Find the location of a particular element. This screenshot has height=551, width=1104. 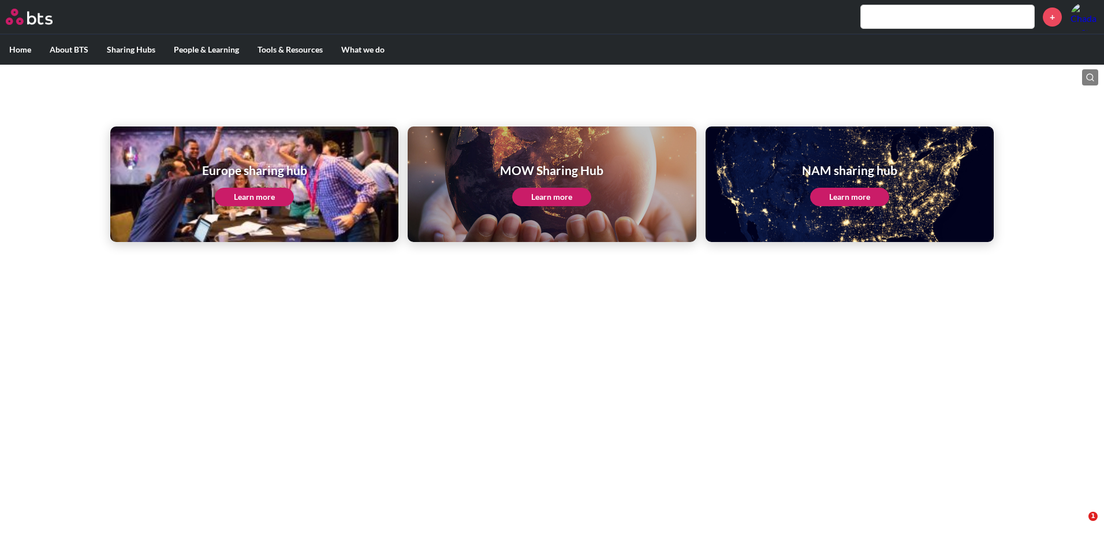

label: People & Learning is located at coordinates (206, 50).